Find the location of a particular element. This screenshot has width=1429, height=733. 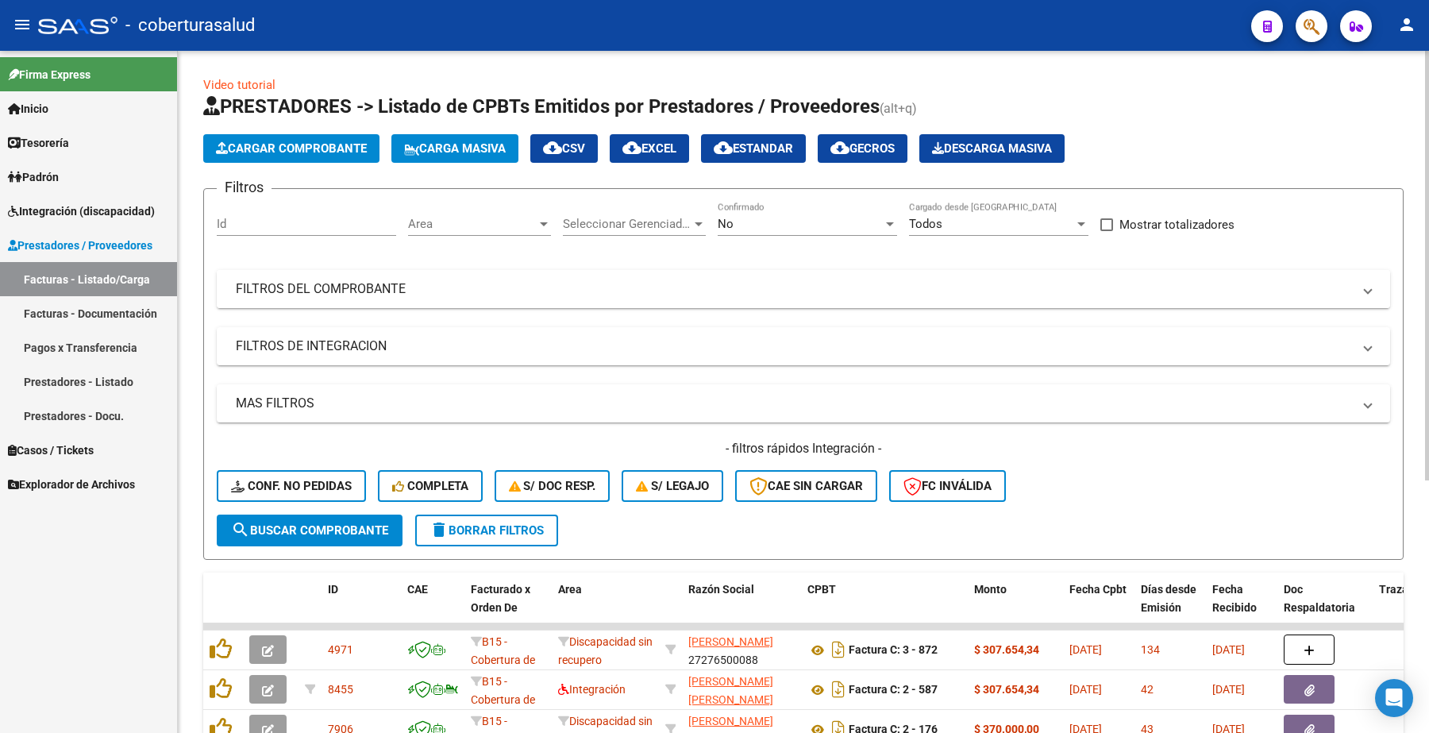

button: Estandar is located at coordinates (753, 148).